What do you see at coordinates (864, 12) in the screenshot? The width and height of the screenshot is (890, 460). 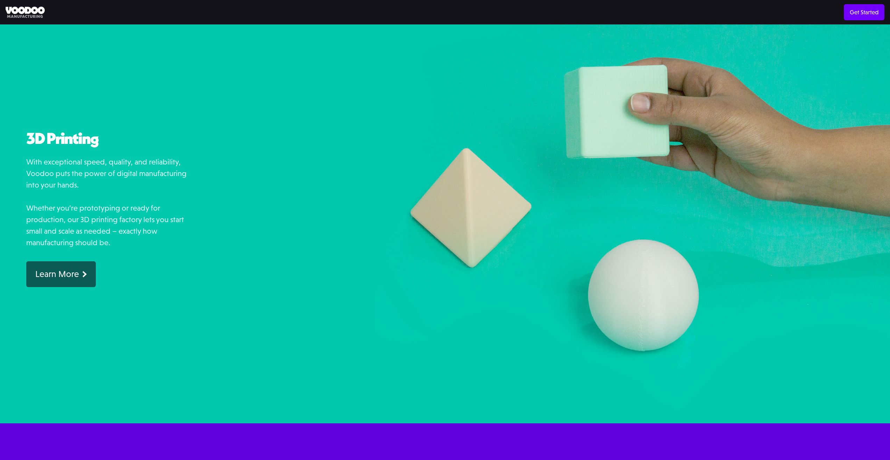 I see `a: Get Started` at bounding box center [864, 12].